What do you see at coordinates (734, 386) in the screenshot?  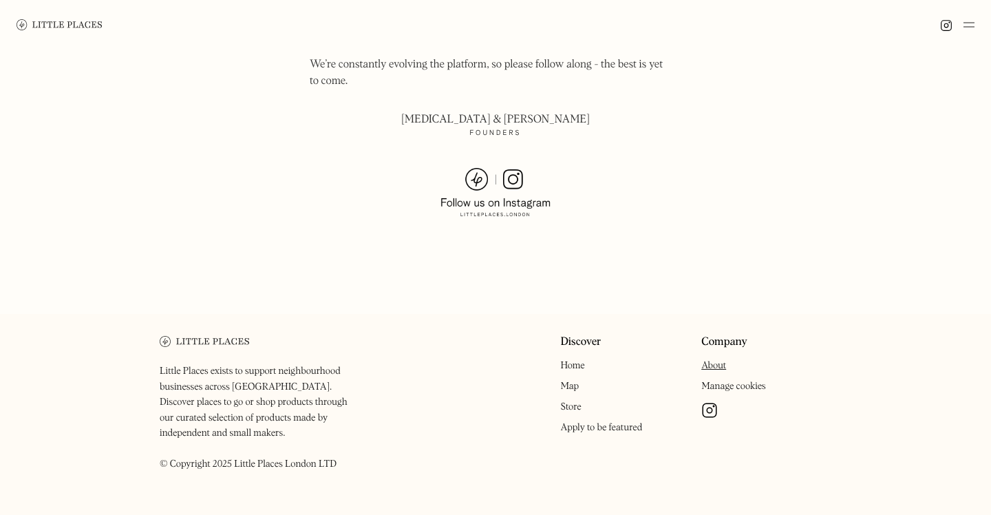 I see `div: Manage cookies` at bounding box center [734, 386].